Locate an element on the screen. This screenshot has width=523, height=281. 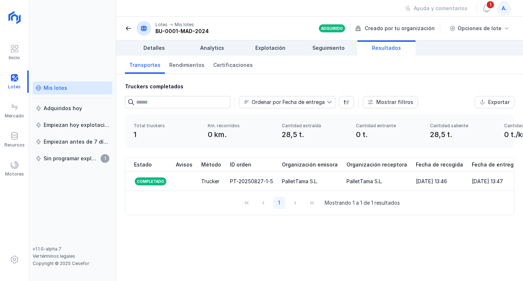
a: Detalles is located at coordinates (154, 48).